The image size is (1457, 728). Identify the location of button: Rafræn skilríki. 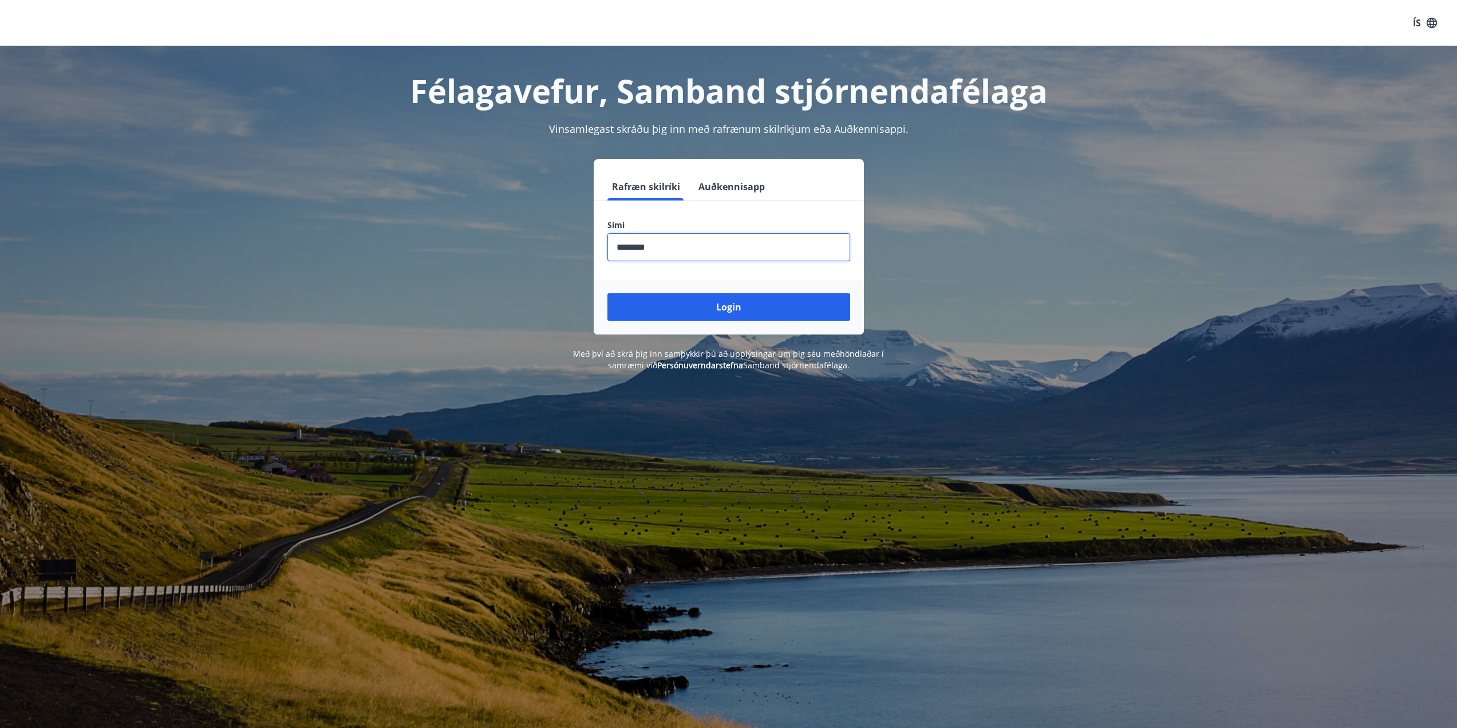
(646, 187).